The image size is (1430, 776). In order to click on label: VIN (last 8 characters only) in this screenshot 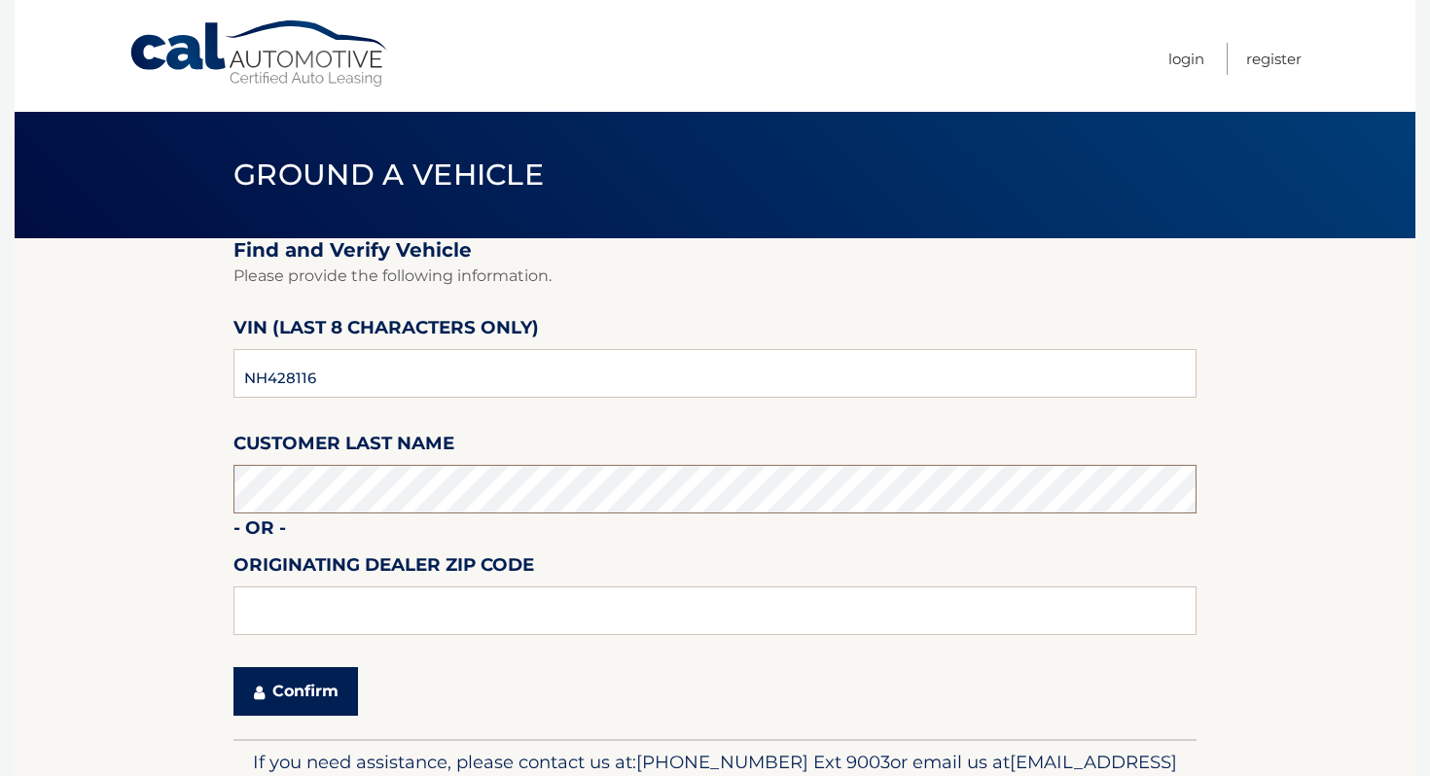, I will do `click(386, 331)`.